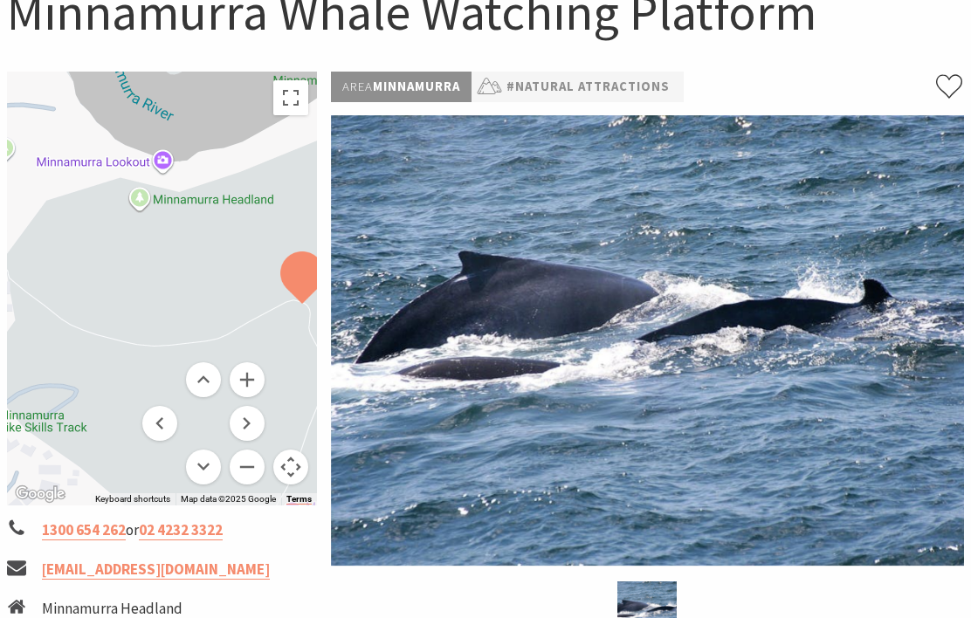 The image size is (971, 618). Describe the element at coordinates (648, 341) in the screenshot. I see `img: Minnamurra Whale Watching Platform` at that location.